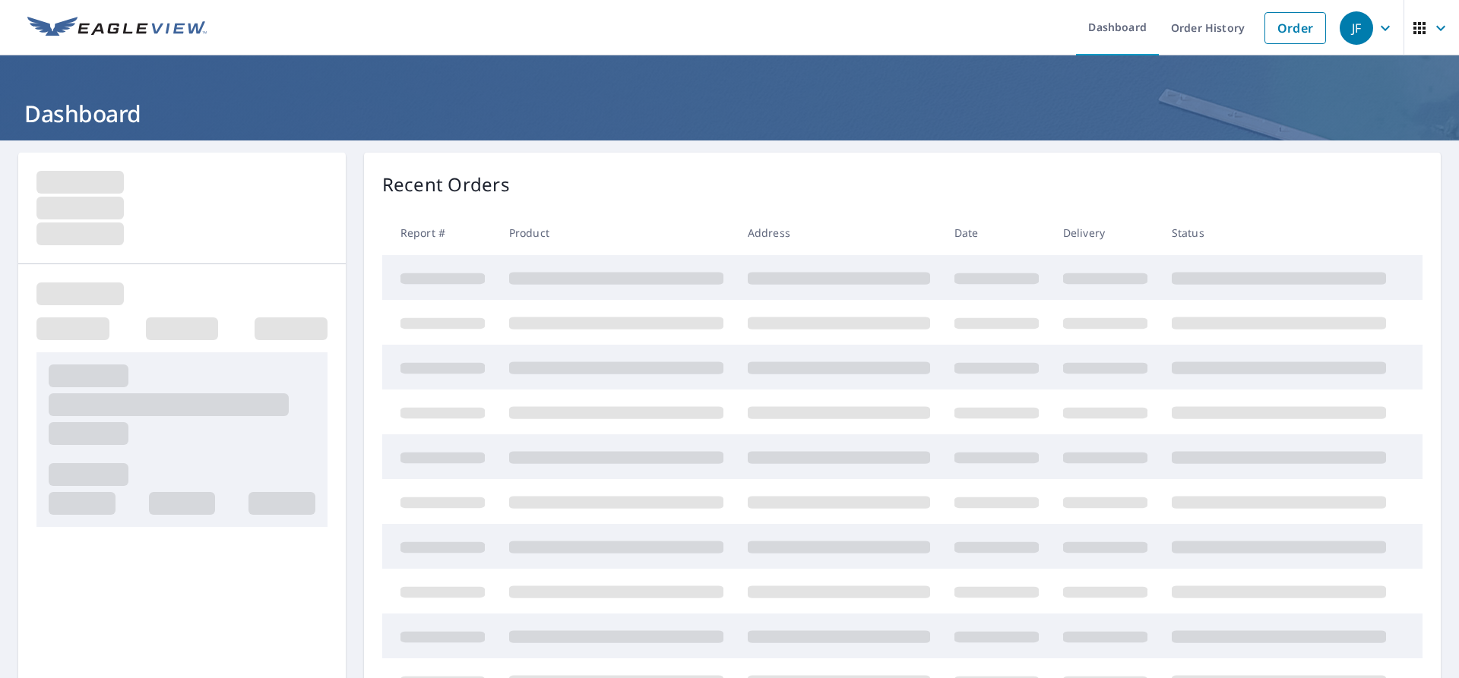 Image resolution: width=1459 pixels, height=678 pixels. Describe the element at coordinates (839, 232) in the screenshot. I see `th: Address` at that location.